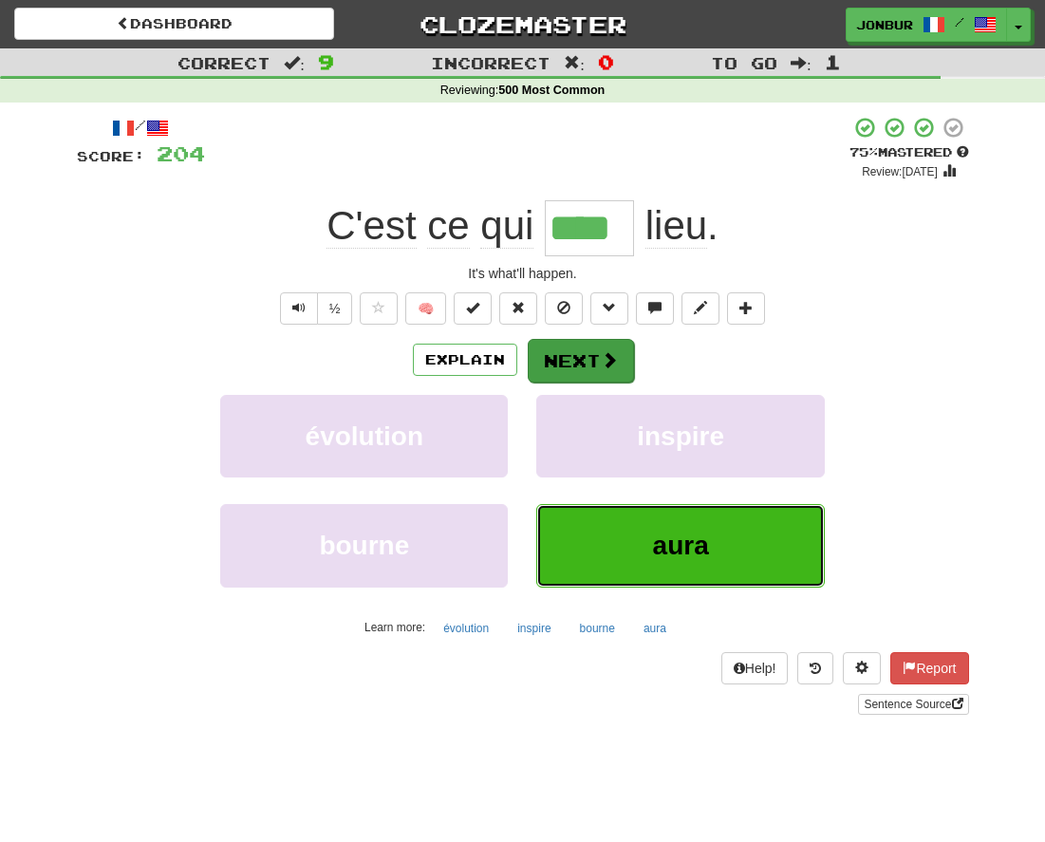 This screenshot has width=1045, height=842. I want to click on span: bourne, so click(363, 545).